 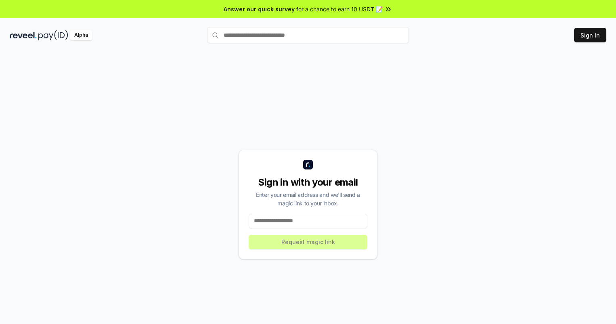 What do you see at coordinates (23, 35) in the screenshot?
I see `img: reveel_dark` at bounding box center [23, 35].